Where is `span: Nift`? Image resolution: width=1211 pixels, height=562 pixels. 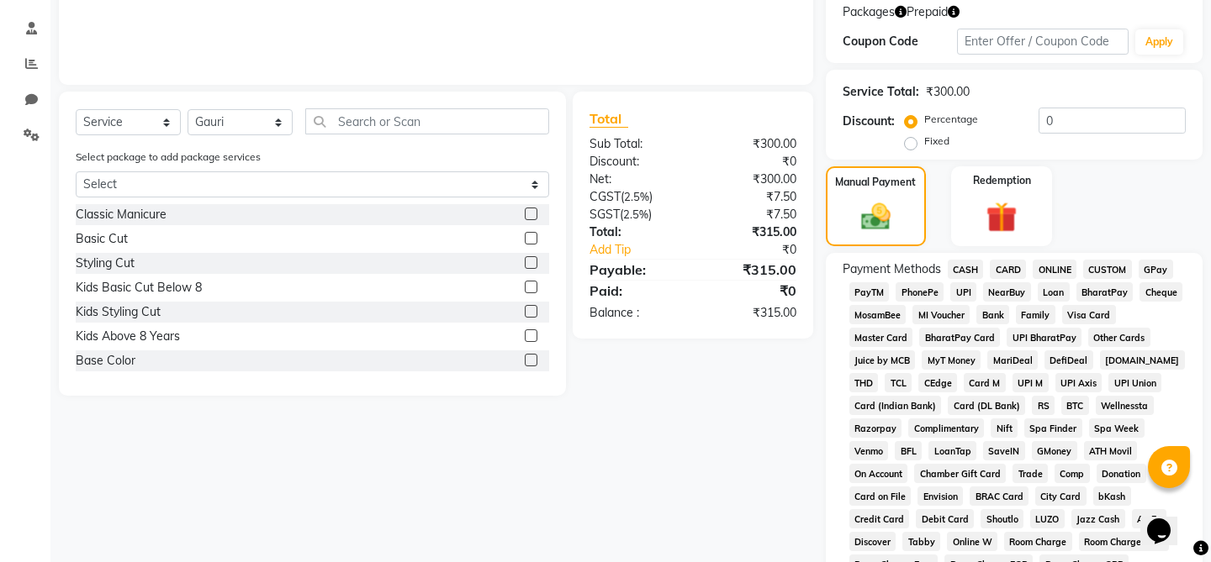
span: Nift is located at coordinates (1004, 428).